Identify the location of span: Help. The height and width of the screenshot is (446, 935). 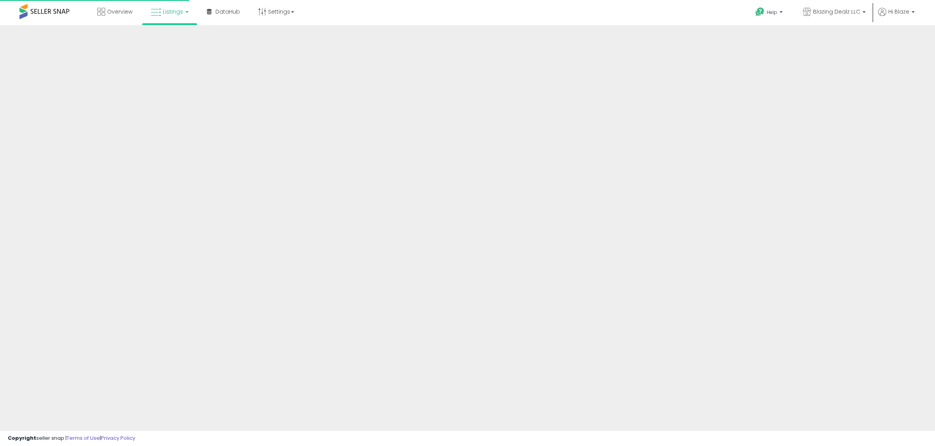
(772, 12).